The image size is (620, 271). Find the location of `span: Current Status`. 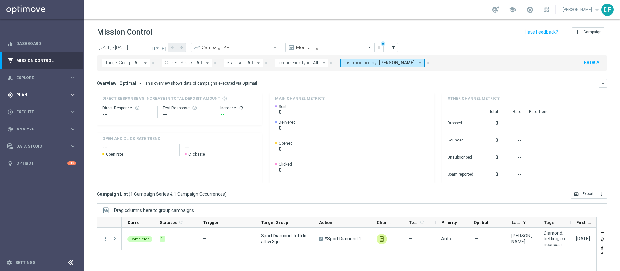

span: Current Status is located at coordinates (135, 222).